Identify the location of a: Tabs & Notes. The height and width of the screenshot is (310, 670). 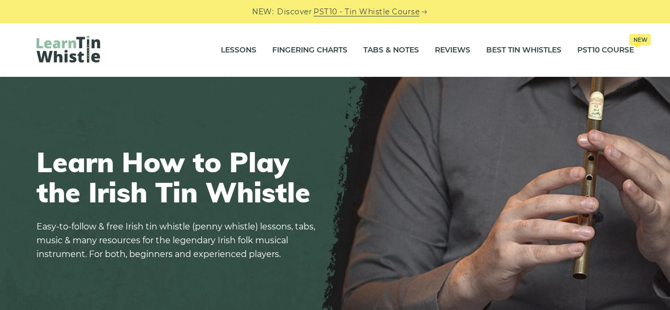
(391, 50).